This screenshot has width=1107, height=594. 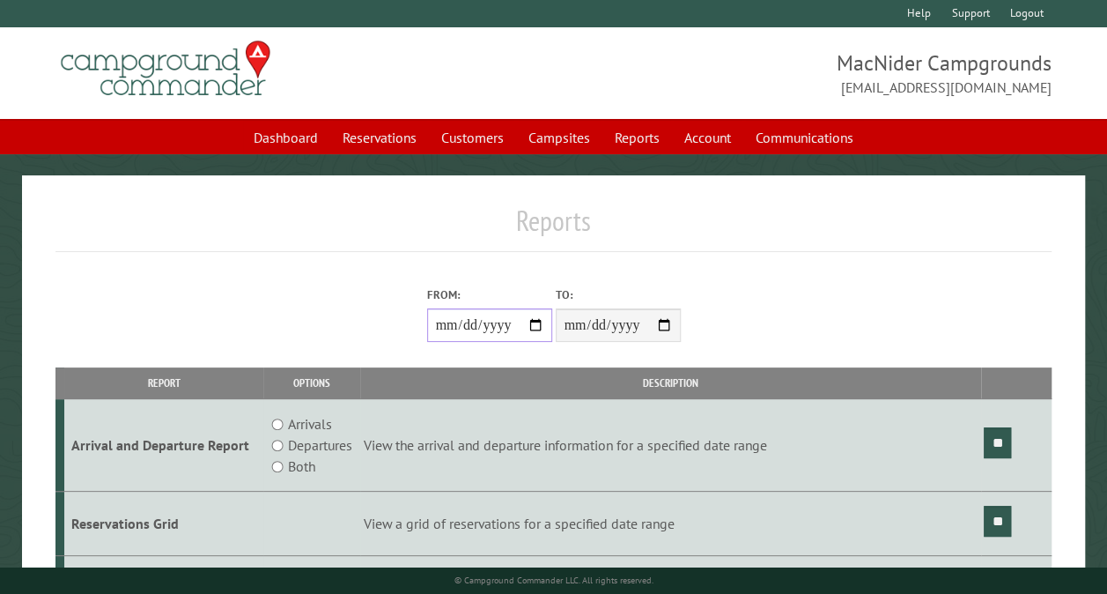 I want to click on a: Customers, so click(x=472, y=137).